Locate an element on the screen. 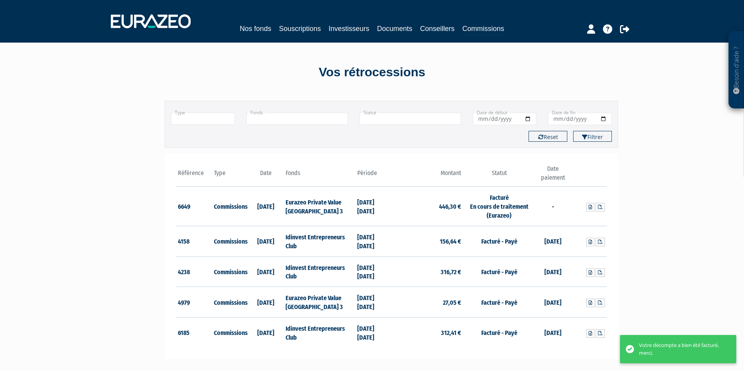  a: Souscriptions is located at coordinates (300, 29).